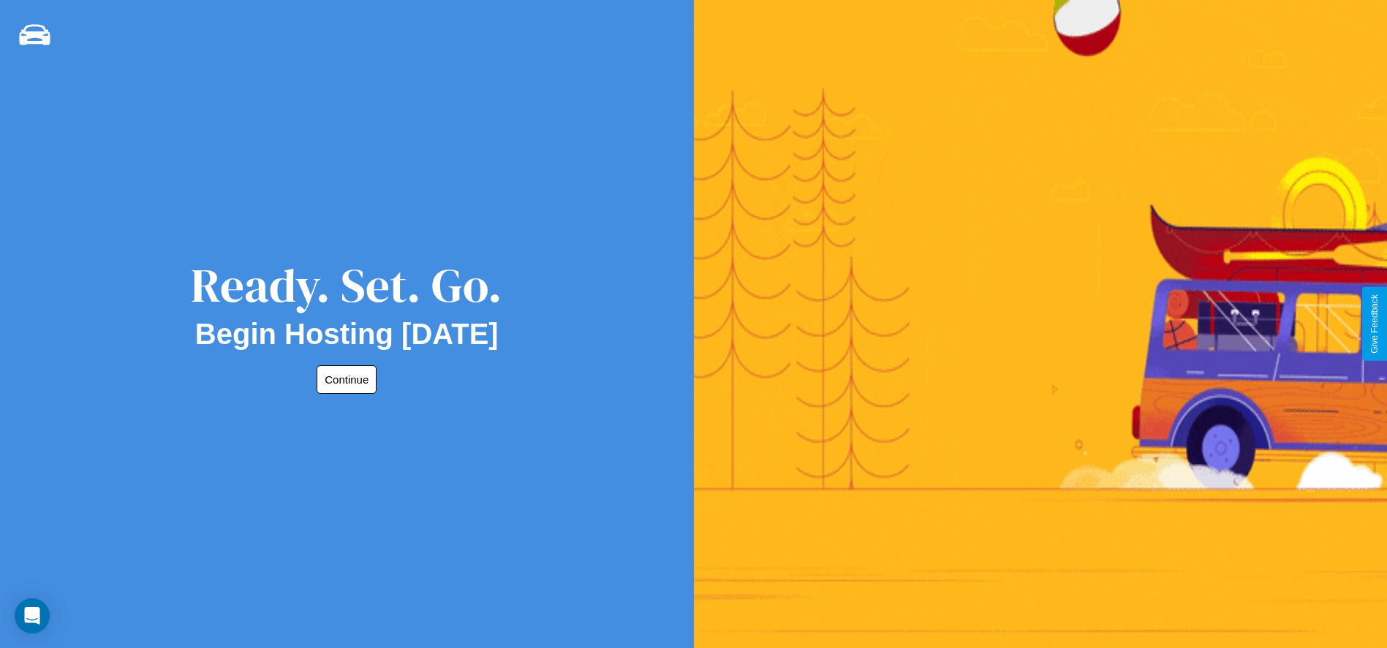 The width and height of the screenshot is (1387, 648). Describe the element at coordinates (346, 285) in the screenshot. I see `div: Ready. Set. Go.` at that location.